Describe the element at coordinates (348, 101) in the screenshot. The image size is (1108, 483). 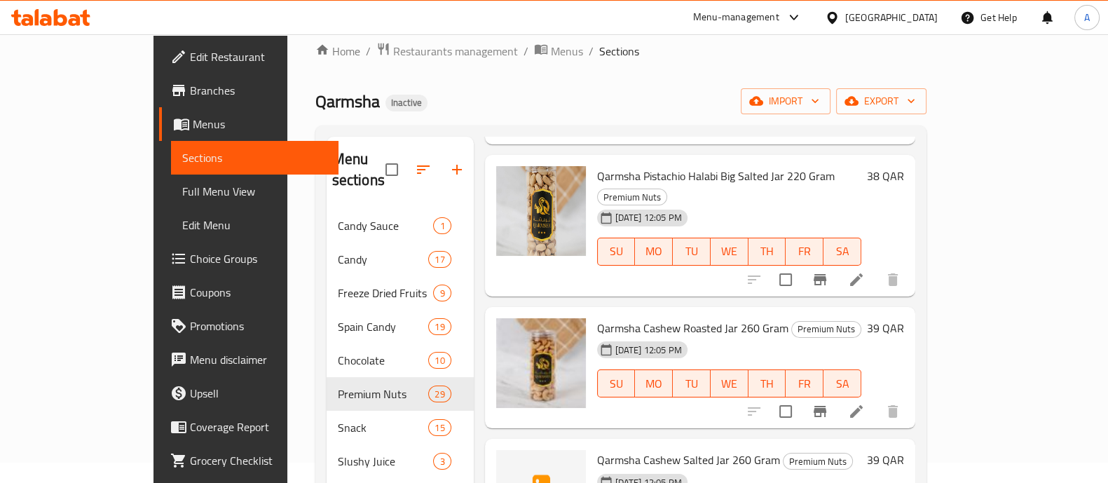
I see `span: Qarmsha` at that location.